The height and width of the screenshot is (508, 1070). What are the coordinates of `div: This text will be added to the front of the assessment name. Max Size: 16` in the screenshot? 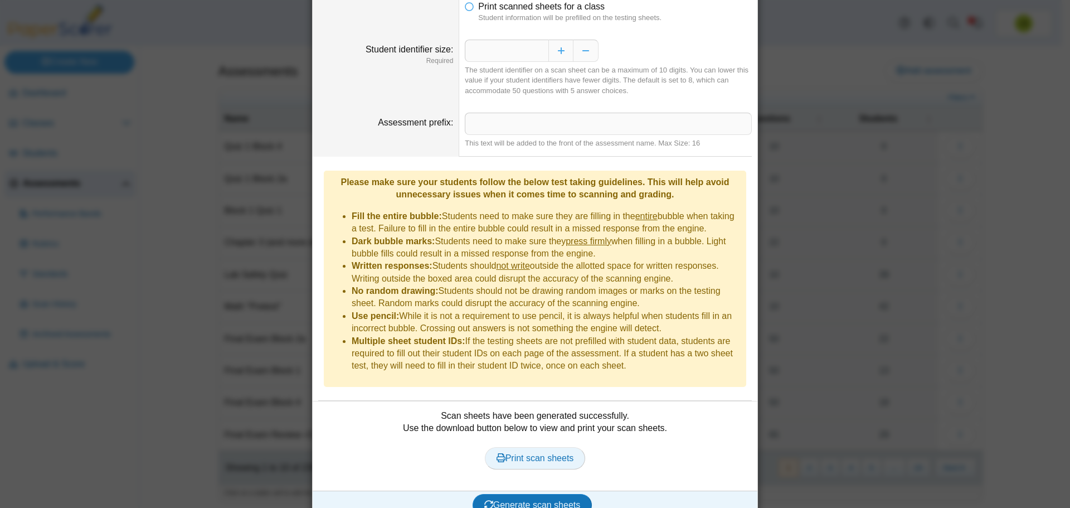 It's located at (608, 143).